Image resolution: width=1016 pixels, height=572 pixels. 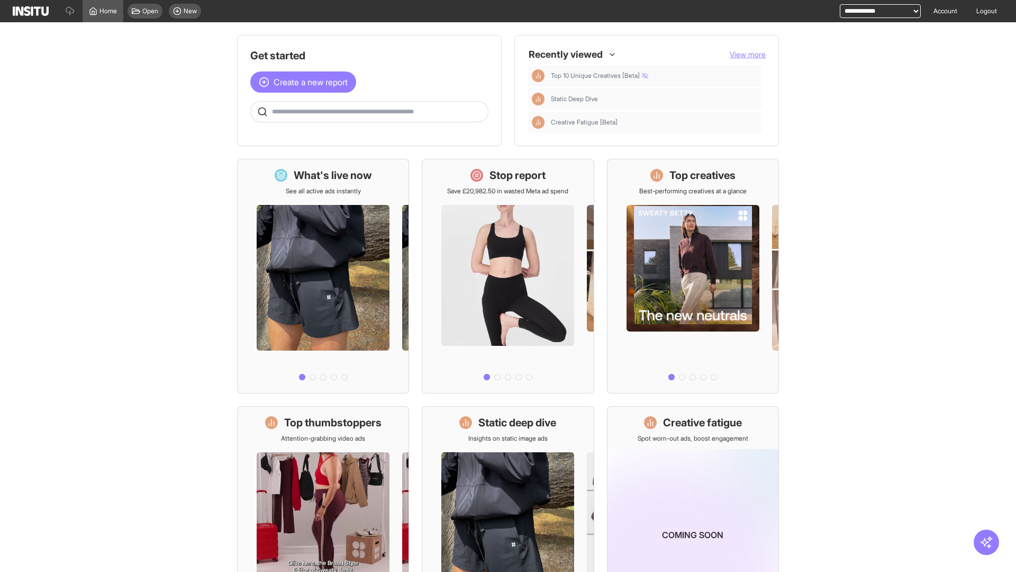 What do you see at coordinates (702, 175) in the screenshot?
I see `h1: Top creatives` at bounding box center [702, 175].